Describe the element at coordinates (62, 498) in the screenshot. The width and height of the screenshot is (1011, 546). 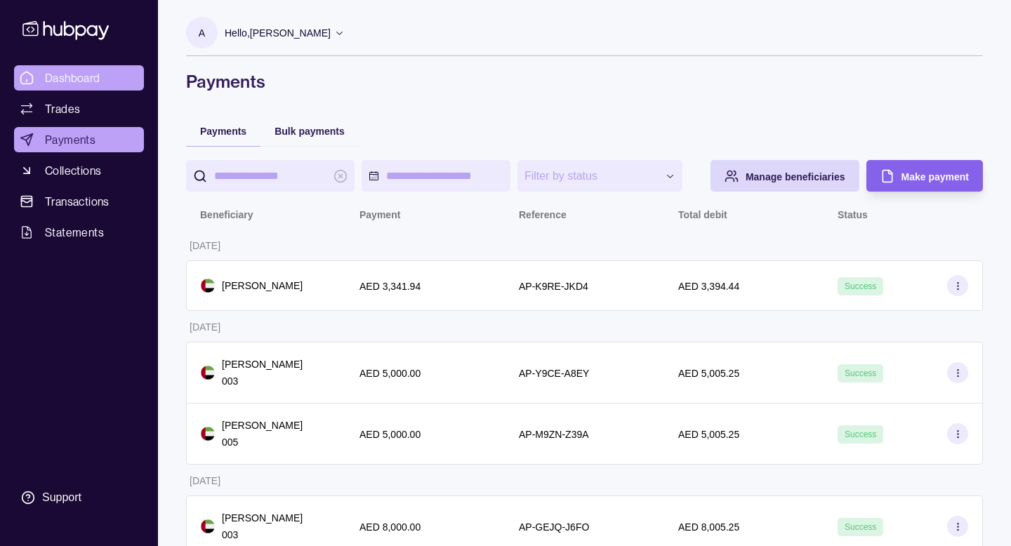
I see `div: Support` at that location.